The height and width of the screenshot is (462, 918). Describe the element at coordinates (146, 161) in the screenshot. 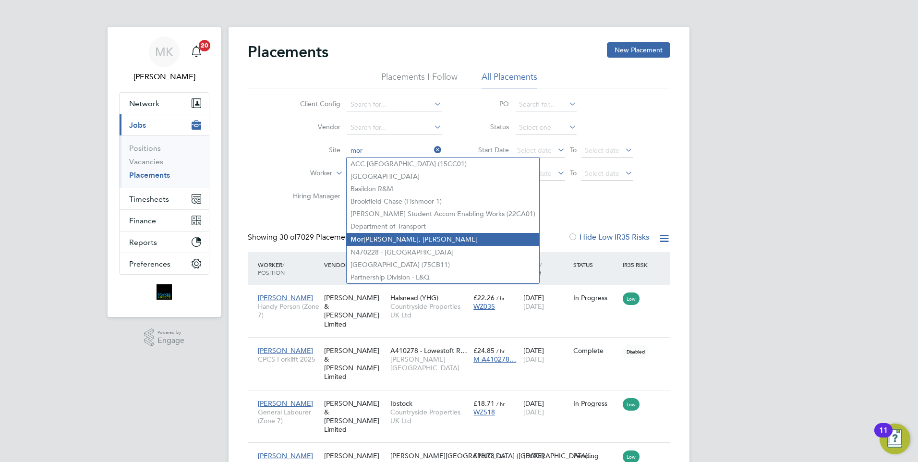

I see `a: Vacancies` at that location.